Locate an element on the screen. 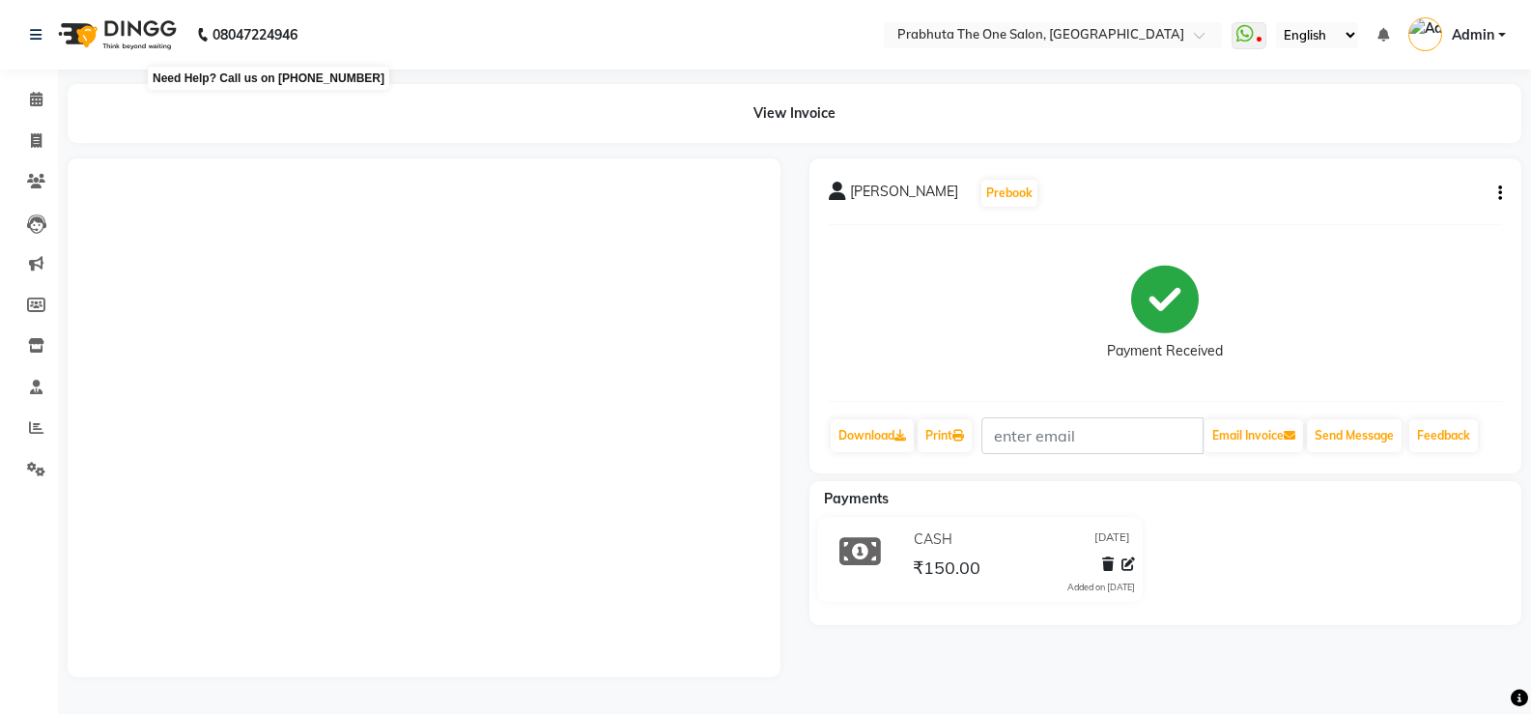  button: Prebook is located at coordinates (1010, 193).